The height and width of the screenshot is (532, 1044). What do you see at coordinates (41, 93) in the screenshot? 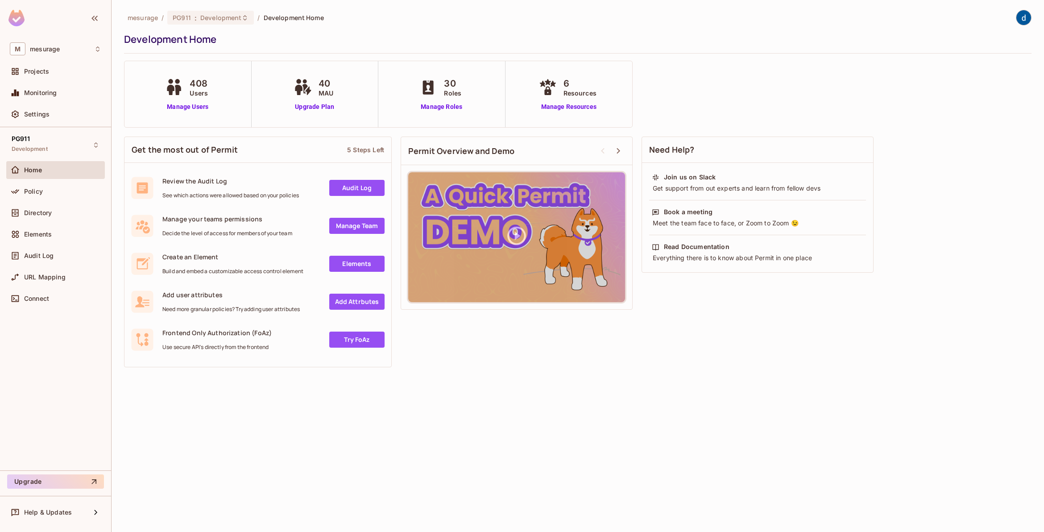
I see `span: Monitoring` at bounding box center [41, 93].